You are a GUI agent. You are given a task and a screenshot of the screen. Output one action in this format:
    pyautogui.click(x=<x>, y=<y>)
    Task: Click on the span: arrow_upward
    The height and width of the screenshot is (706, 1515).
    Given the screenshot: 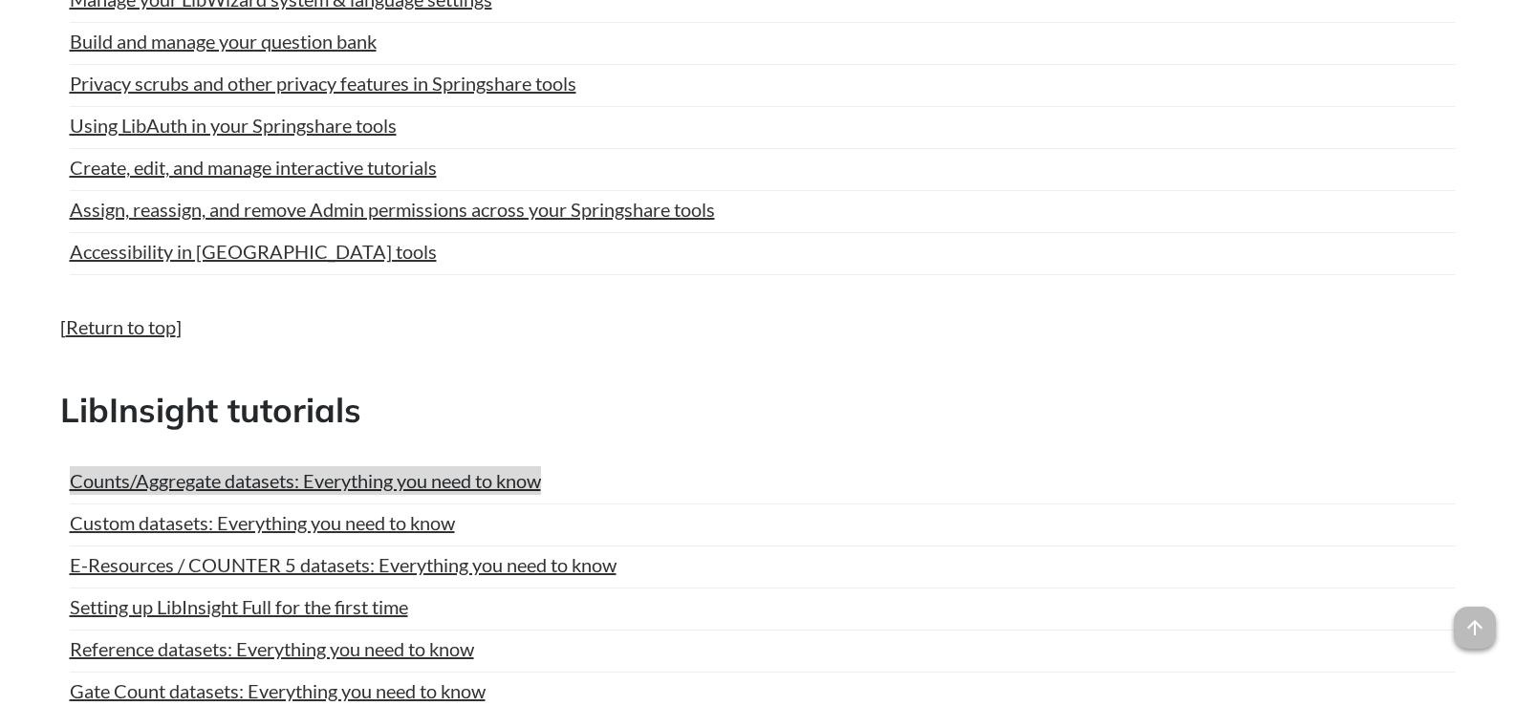 What is the action you would take?
    pyautogui.click(x=1475, y=628)
    